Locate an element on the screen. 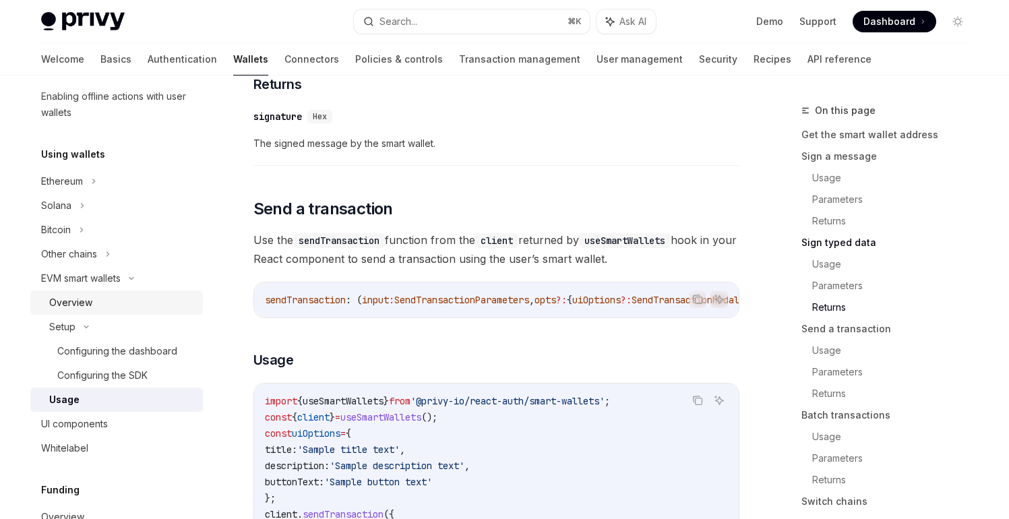 This screenshot has height=519, width=1009. a: User management is located at coordinates (640, 59).